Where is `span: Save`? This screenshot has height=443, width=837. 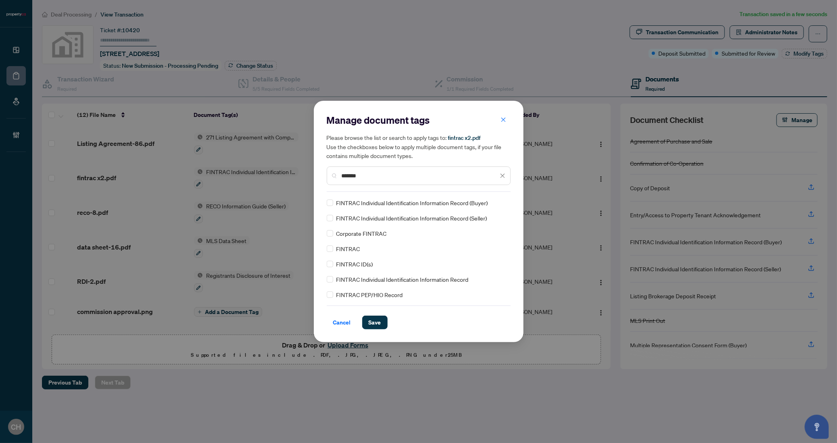 span: Save is located at coordinates (375, 323).